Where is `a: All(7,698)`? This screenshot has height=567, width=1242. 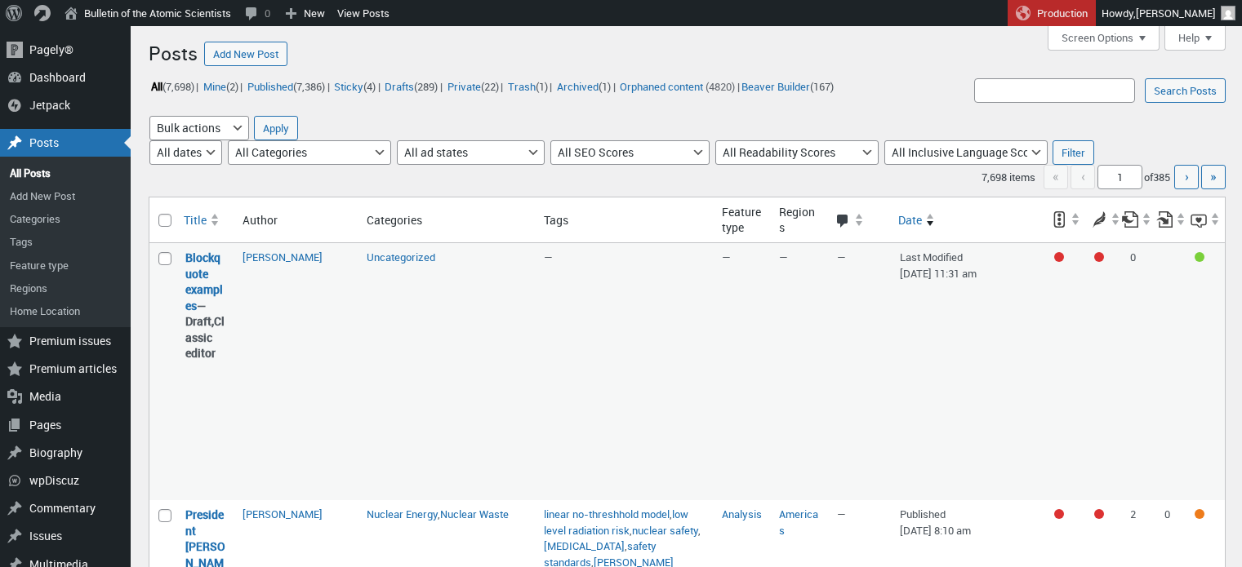 a: All(7,698) is located at coordinates (172, 86).